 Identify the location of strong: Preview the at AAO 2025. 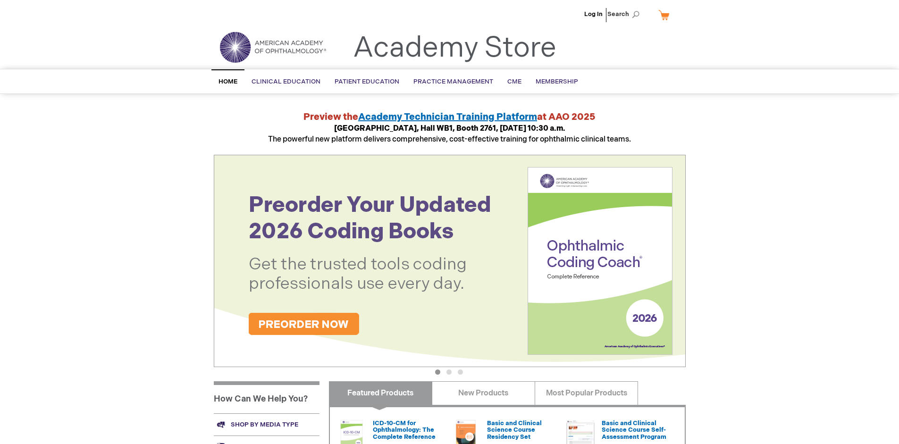
(449, 117).